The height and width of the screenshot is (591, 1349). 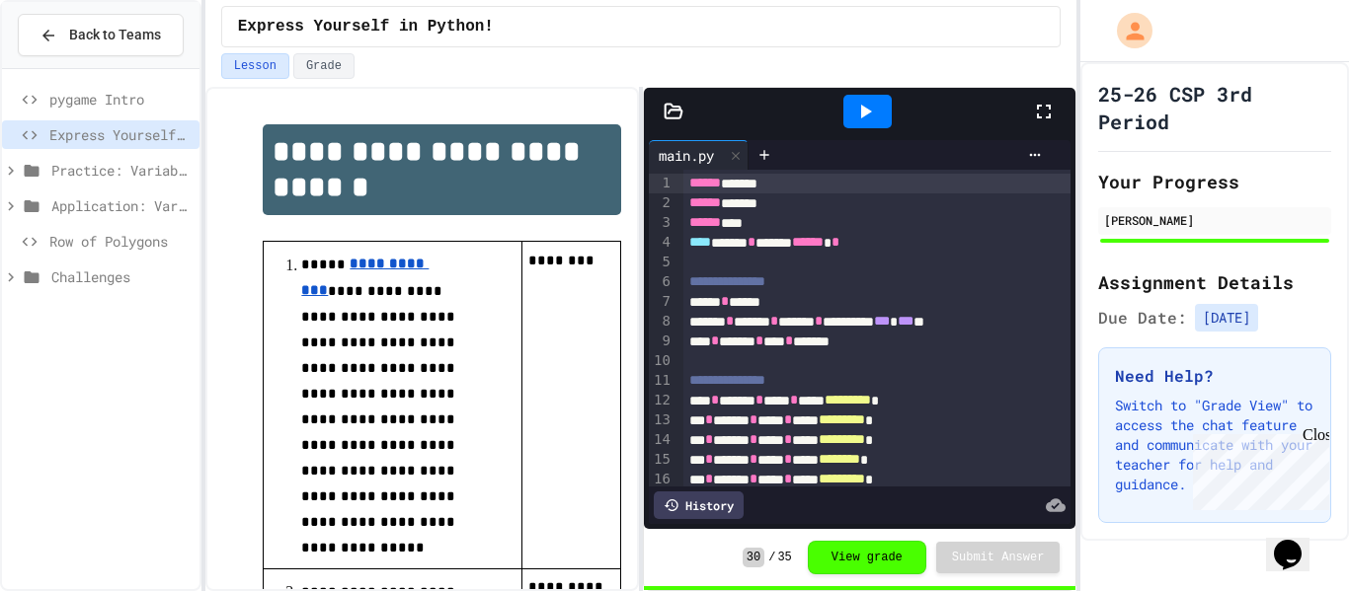 I want to click on div: 4, so click(x=660, y=243).